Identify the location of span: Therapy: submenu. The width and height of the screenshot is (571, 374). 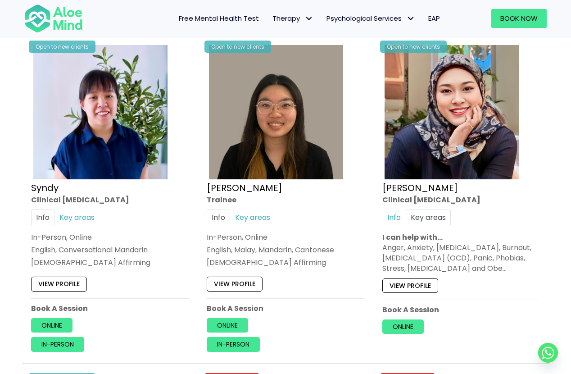
(308, 18).